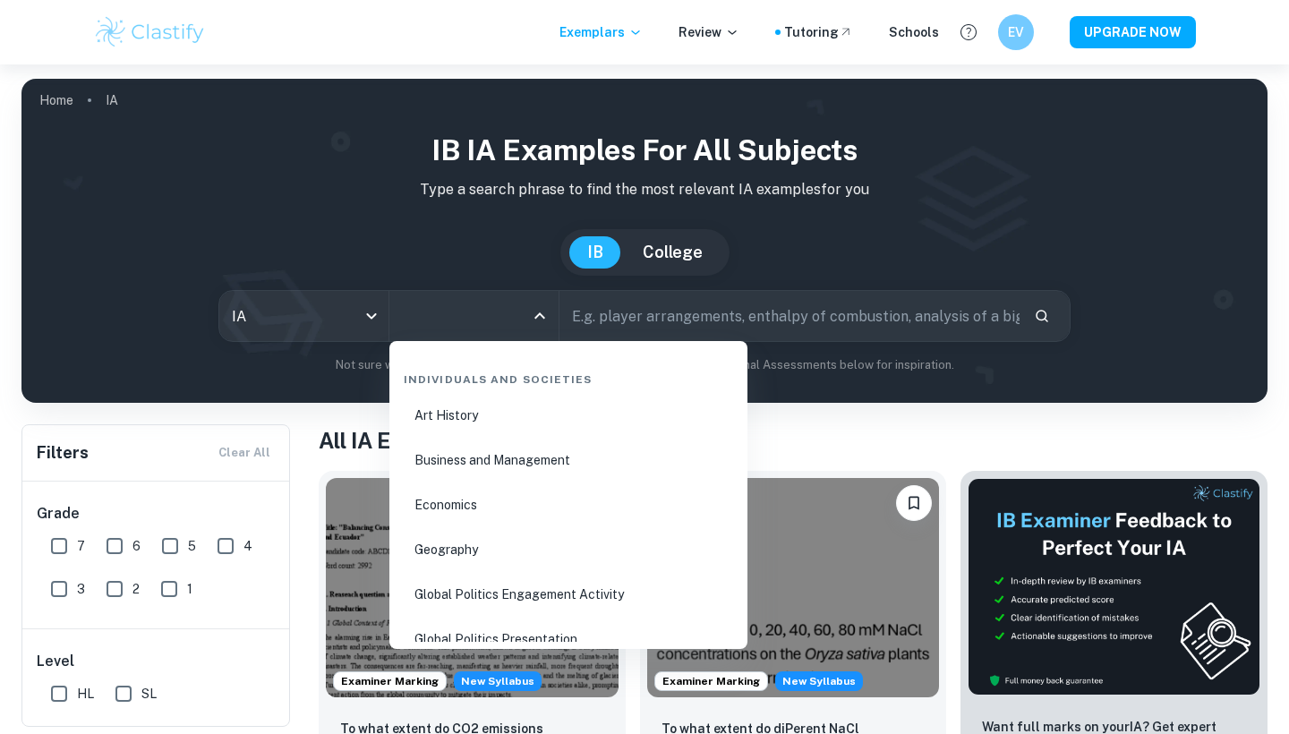 The height and width of the screenshot is (734, 1289). What do you see at coordinates (818, 32) in the screenshot?
I see `a: Tutoring` at bounding box center [818, 32].